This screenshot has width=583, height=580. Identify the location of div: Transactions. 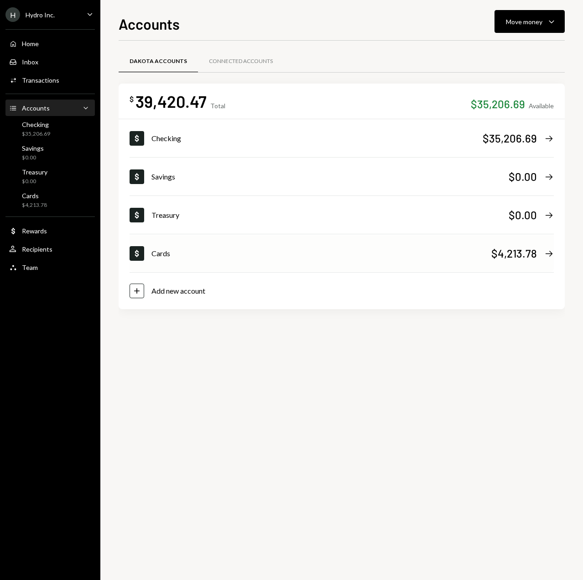
(41, 80).